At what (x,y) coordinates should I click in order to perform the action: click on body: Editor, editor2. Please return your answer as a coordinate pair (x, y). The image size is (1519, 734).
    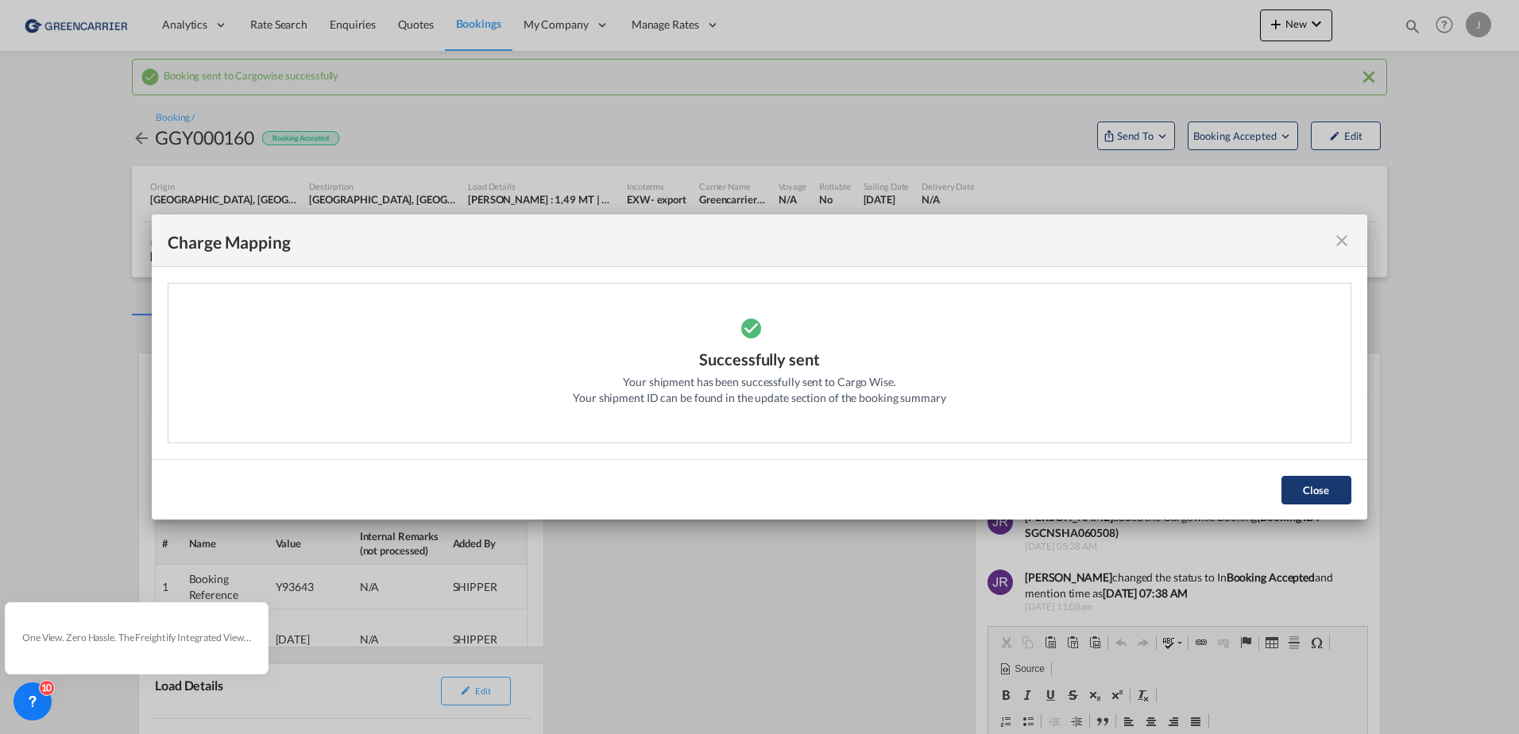
    Looking at the image, I should click on (189, 24).